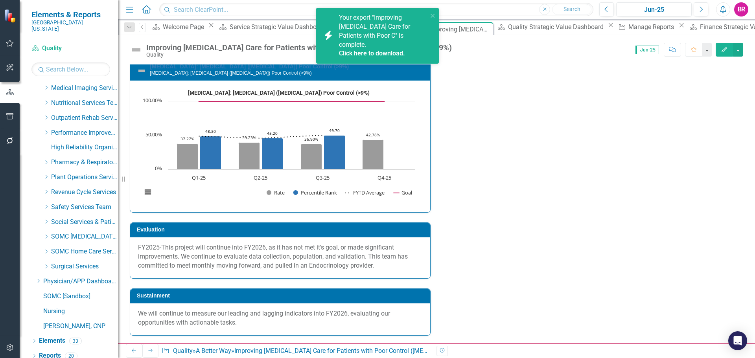 This screenshot has height=358, width=755. I want to click on button: View chart menu, Diabetes: Hemoglobin A1c (HbA1c) Poor Control (>9%), so click(148, 192).